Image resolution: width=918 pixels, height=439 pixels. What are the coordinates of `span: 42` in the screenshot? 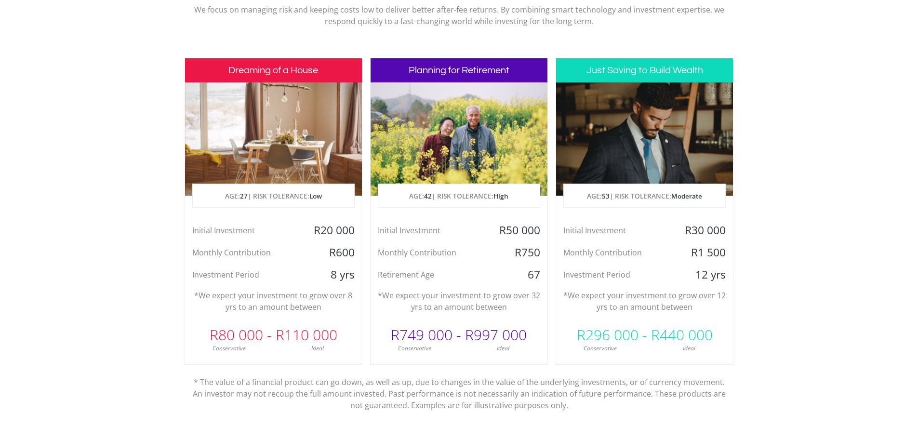 It's located at (428, 196).